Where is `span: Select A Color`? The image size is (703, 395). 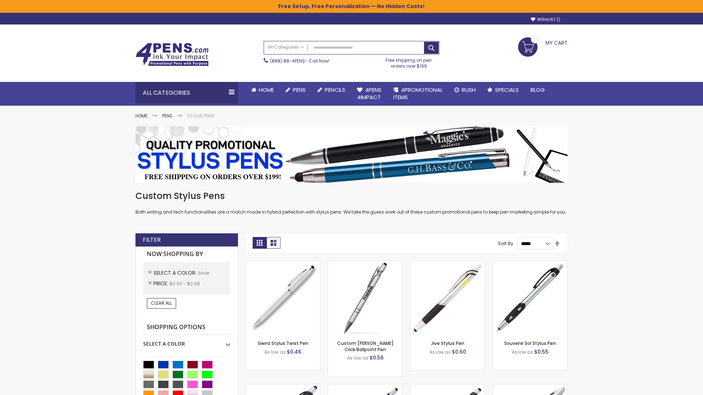
span: Select A Color is located at coordinates (175, 273).